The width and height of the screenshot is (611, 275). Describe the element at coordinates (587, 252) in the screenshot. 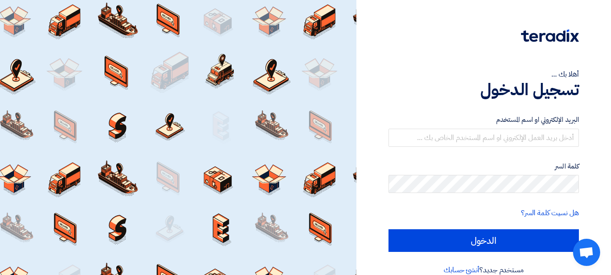

I see `div: Open chat` at that location.